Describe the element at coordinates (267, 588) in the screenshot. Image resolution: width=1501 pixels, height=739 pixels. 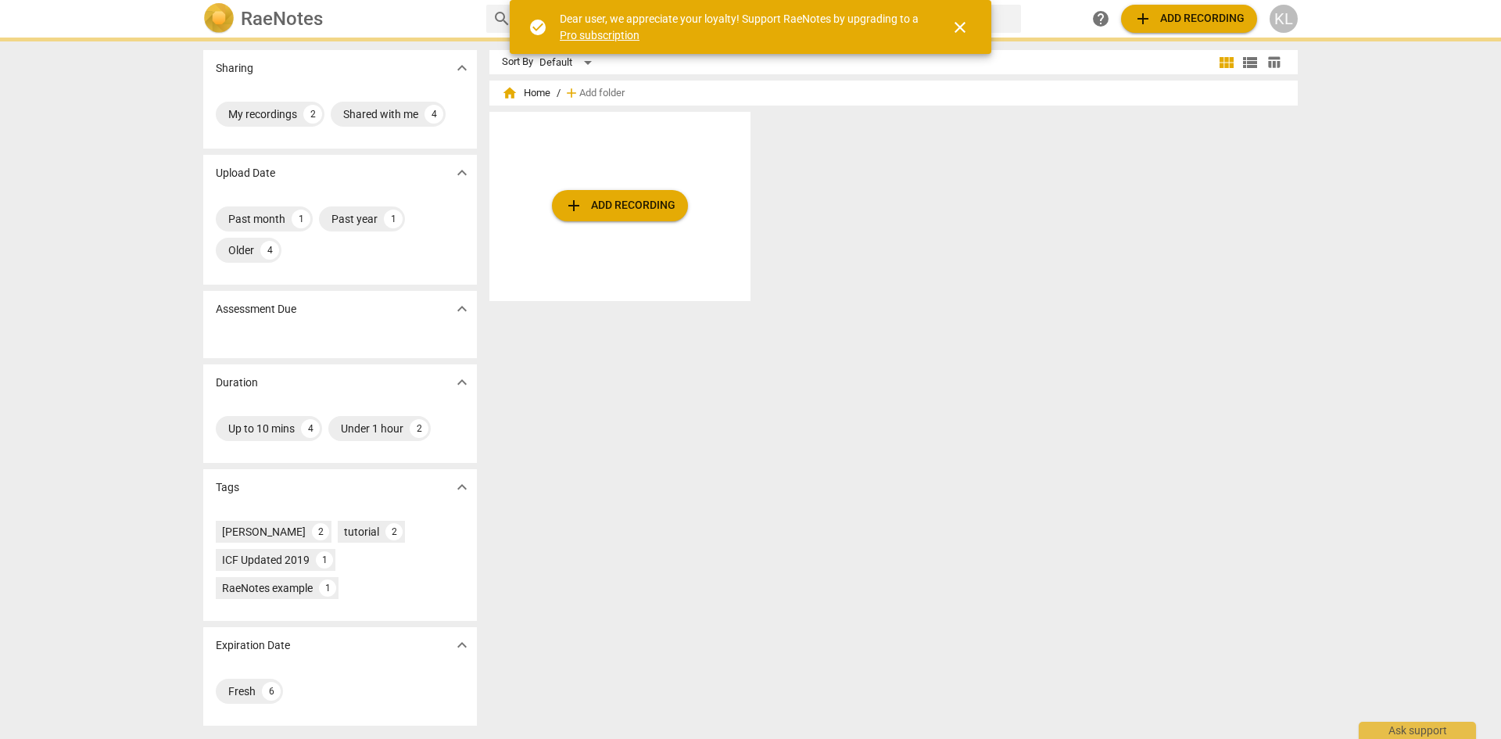
I see `div: RaeNotes example` at that location.